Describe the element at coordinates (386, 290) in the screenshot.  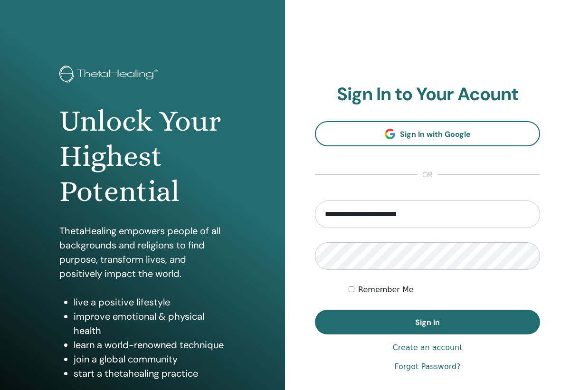
I see `label: Remember Me` at that location.